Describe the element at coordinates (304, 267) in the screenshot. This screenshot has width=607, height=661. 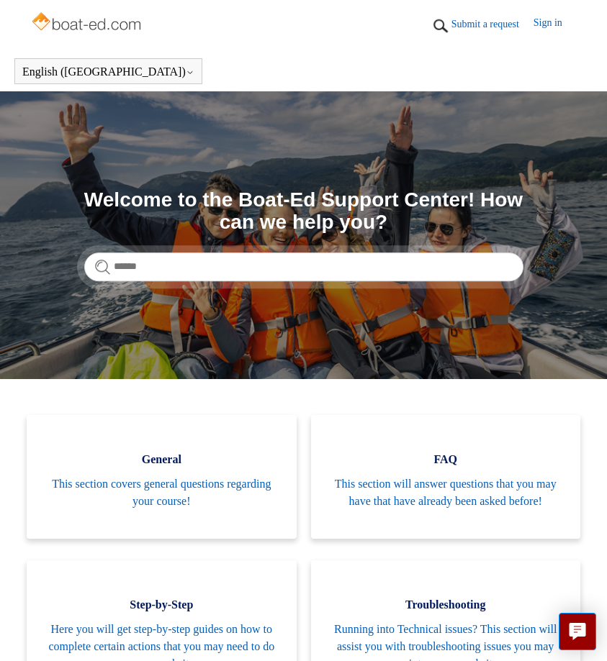
I see `input: Search` at that location.